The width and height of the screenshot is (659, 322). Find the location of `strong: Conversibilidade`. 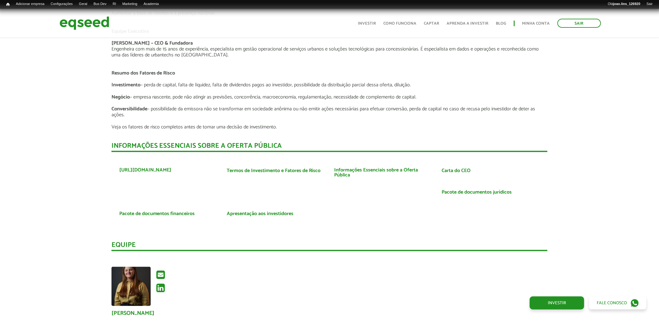

strong: Conversibilidade is located at coordinates (129, 109).